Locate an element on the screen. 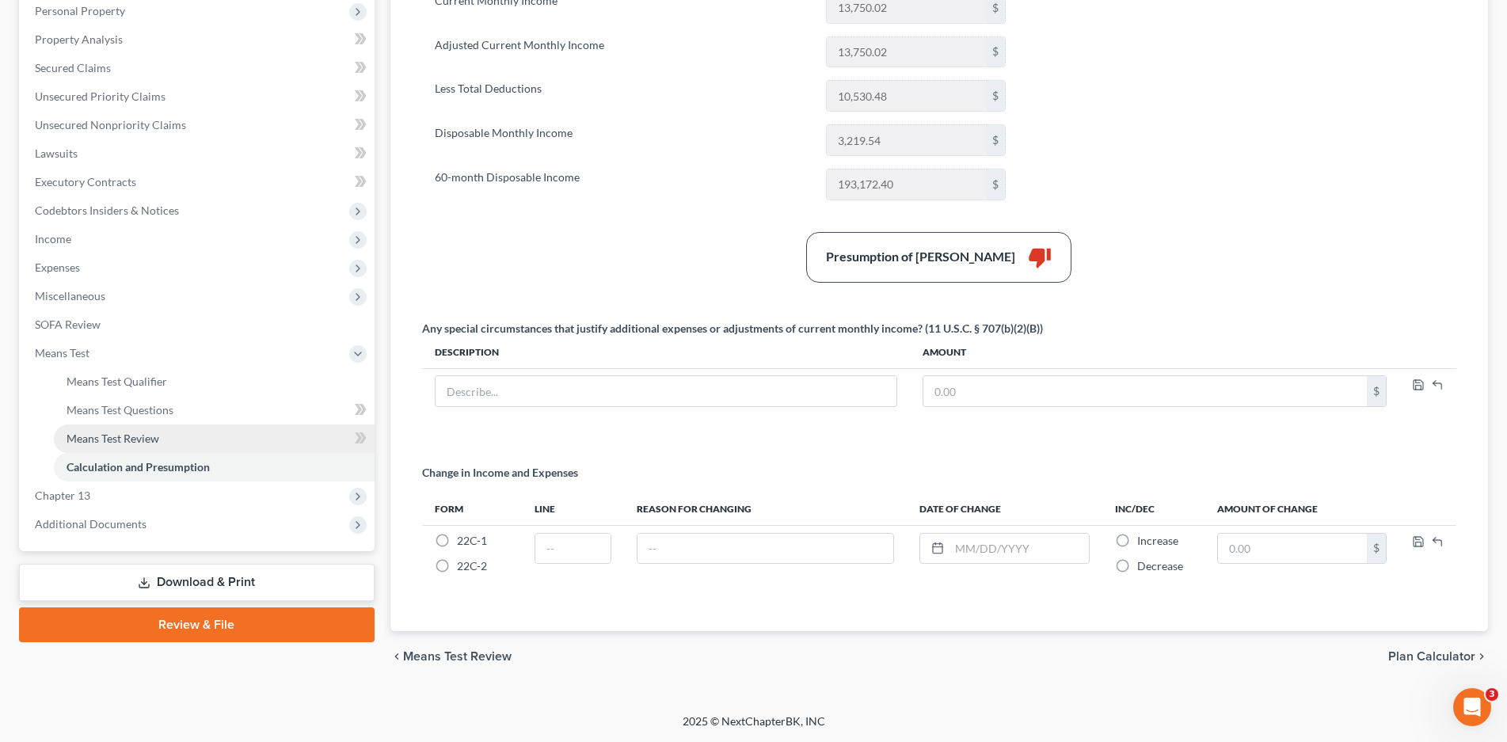  span: 3 is located at coordinates (1492, 695).